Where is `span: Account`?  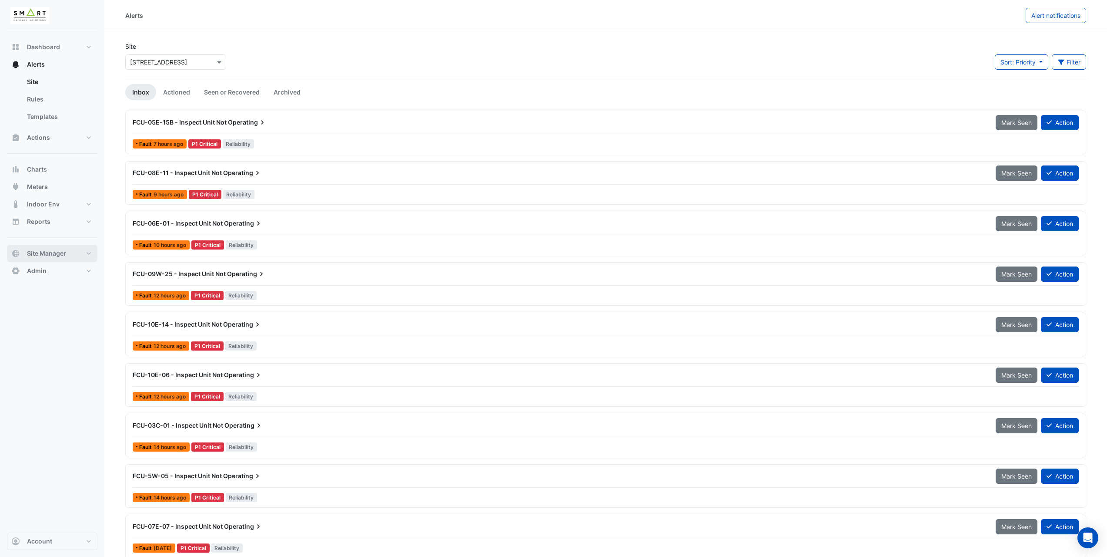
span: Account is located at coordinates (40, 541).